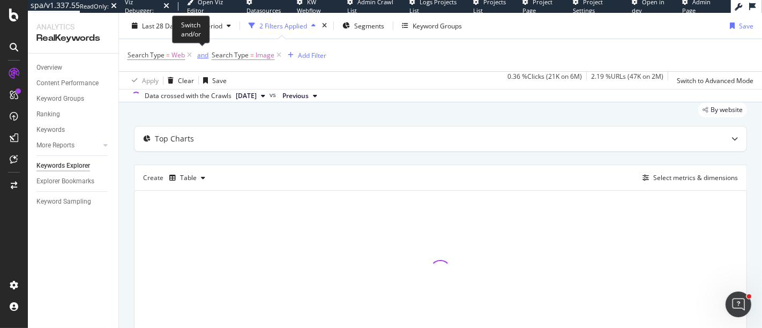 The width and height of the screenshot is (762, 328). Describe the element at coordinates (73, 27) in the screenshot. I see `div: Analytics` at that location.